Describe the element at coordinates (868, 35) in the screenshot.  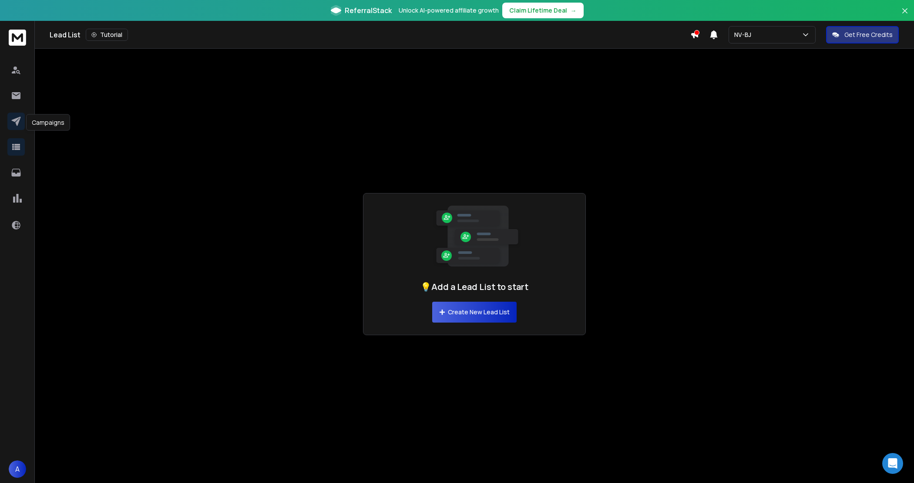
I see `p: Get Free Credits` at that location.